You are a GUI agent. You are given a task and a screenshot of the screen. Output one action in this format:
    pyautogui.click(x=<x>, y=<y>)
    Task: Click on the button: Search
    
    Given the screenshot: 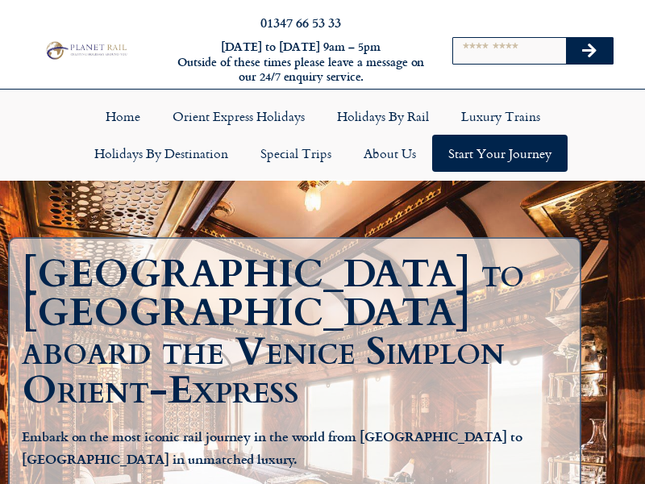 What is the action you would take?
    pyautogui.click(x=589, y=51)
    